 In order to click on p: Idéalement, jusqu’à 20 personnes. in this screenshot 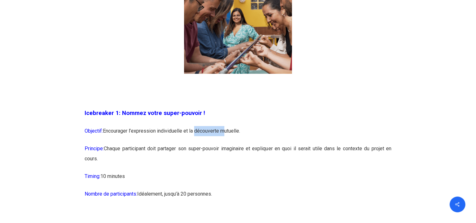, I will do `click(238, 197)`.